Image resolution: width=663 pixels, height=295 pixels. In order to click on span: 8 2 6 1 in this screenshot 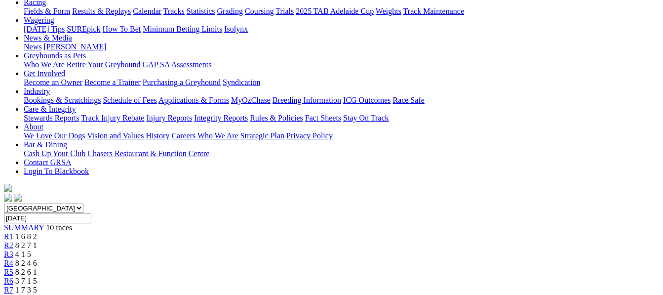, I will do `click(26, 271)`.